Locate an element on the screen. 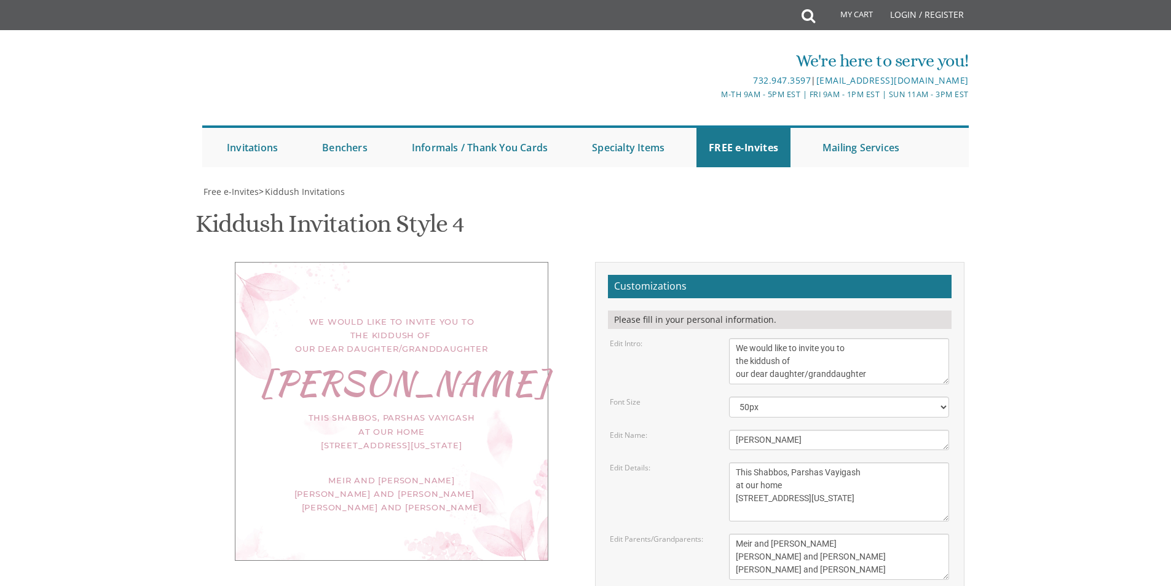  a: Specialty Items is located at coordinates (628, 147).